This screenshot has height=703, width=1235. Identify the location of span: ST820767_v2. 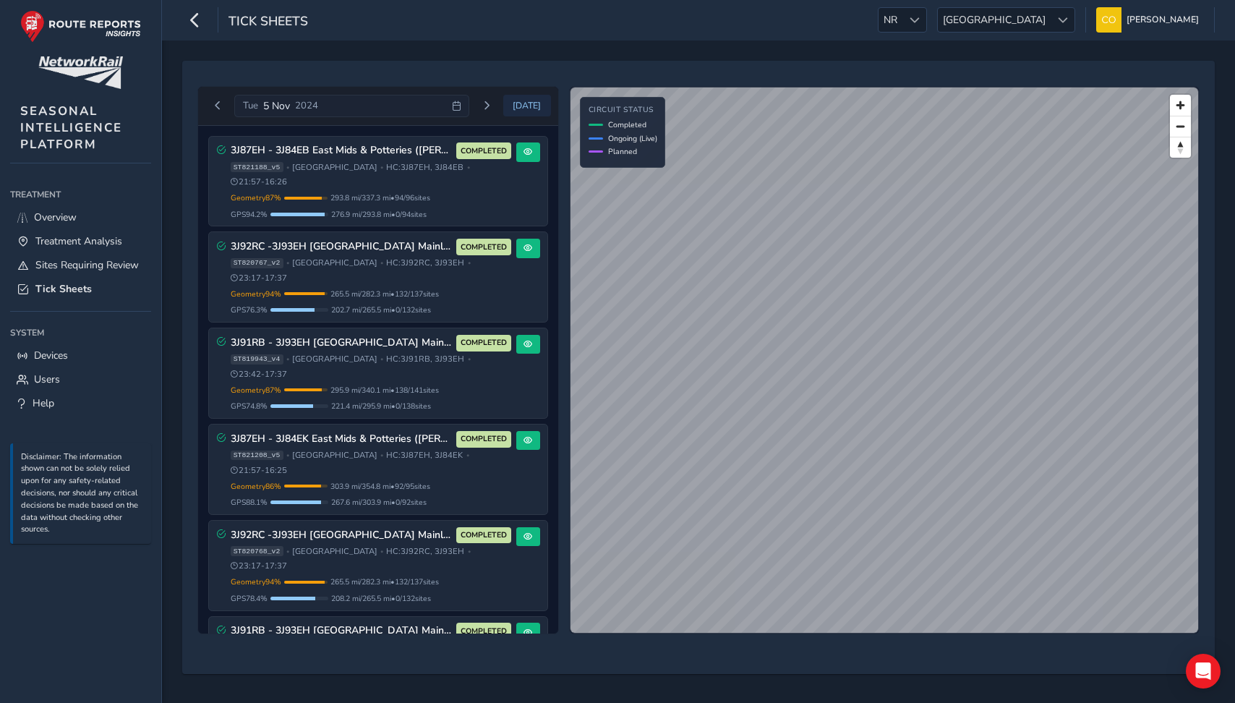
(257, 263).